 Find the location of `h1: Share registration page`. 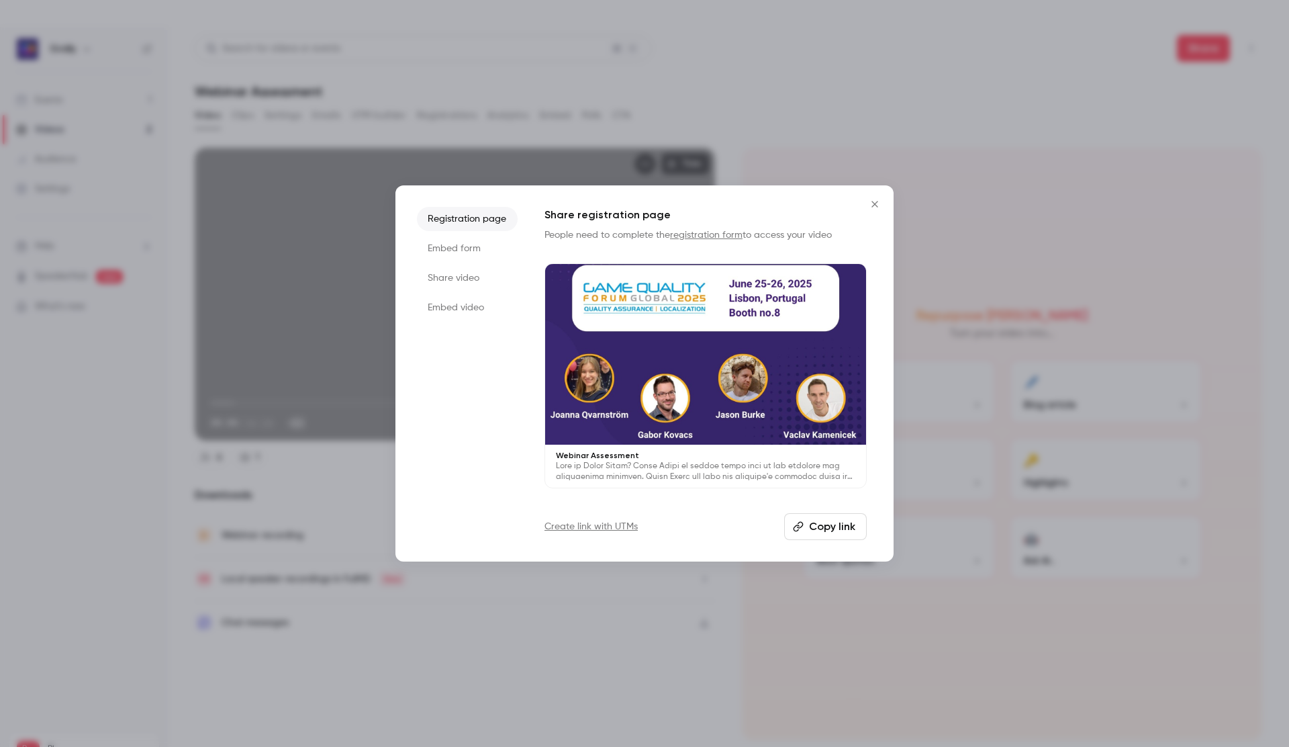

h1: Share registration page is located at coordinates (706, 215).